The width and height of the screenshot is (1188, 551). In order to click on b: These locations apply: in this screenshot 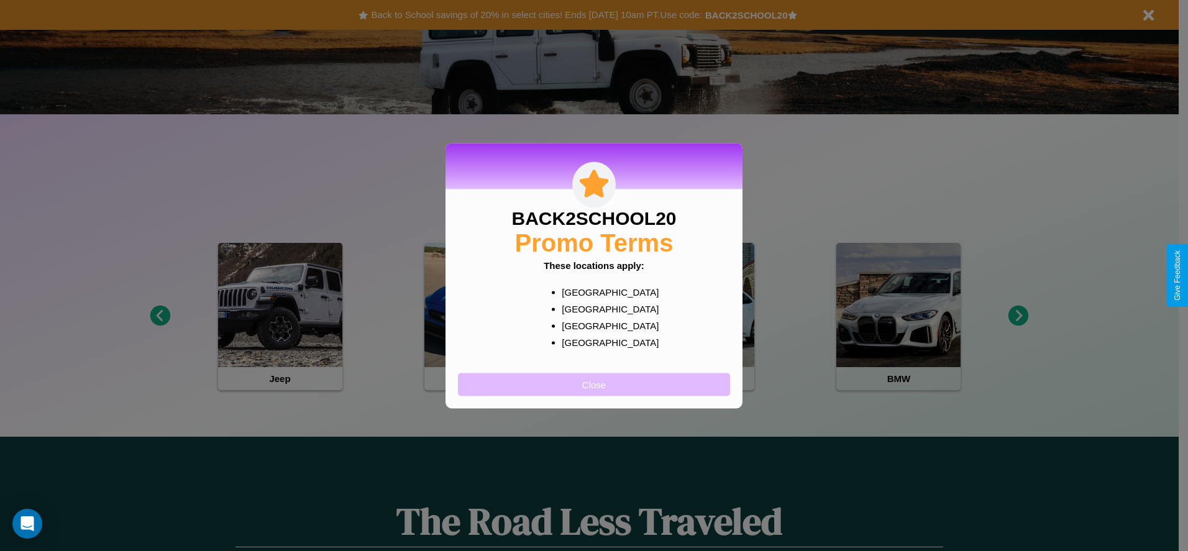, I will do `click(594, 265)`.